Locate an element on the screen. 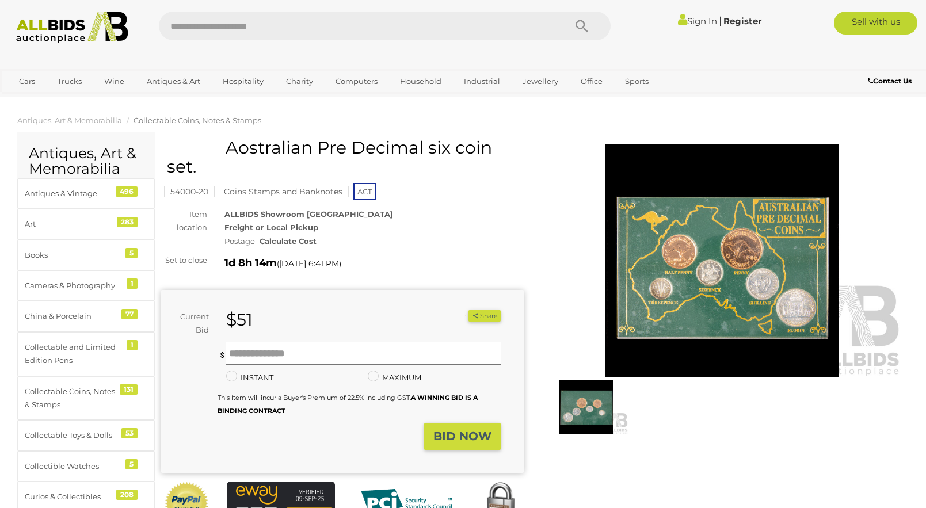 This screenshot has height=508, width=926. div: 131 is located at coordinates (128, 390).